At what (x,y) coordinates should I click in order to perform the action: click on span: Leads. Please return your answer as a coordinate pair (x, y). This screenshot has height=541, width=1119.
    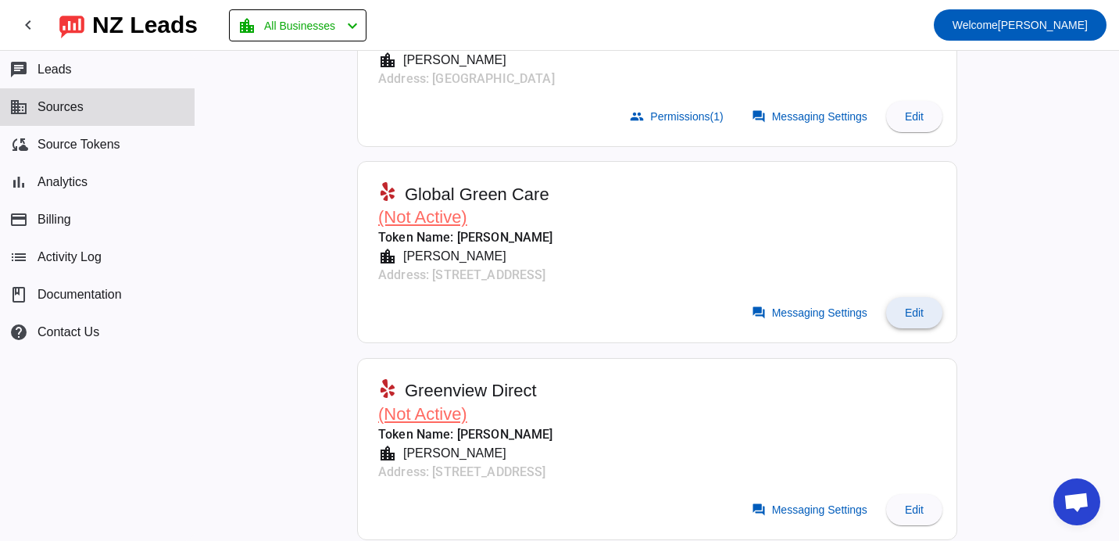
    Looking at the image, I should click on (55, 70).